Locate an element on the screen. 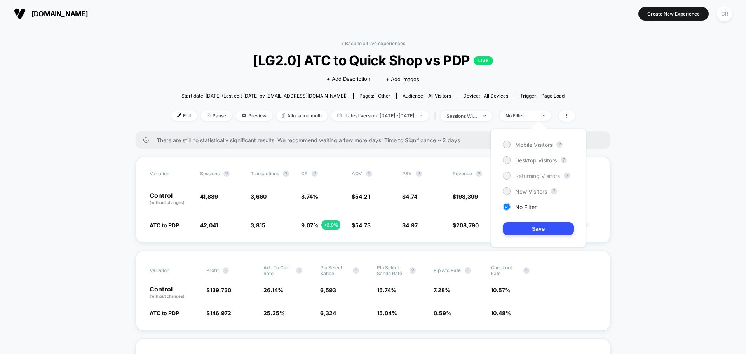 The image size is (746, 354). span: 41,889 is located at coordinates (209, 196).